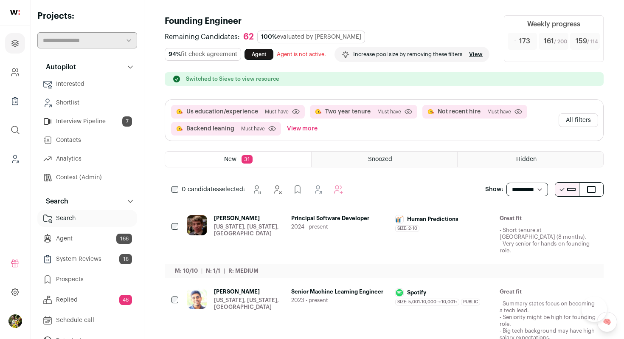 Image resolution: width=624 pixels, height=339 pixels. What do you see at coordinates (476, 54) in the screenshot?
I see `a: View` at bounding box center [476, 54].